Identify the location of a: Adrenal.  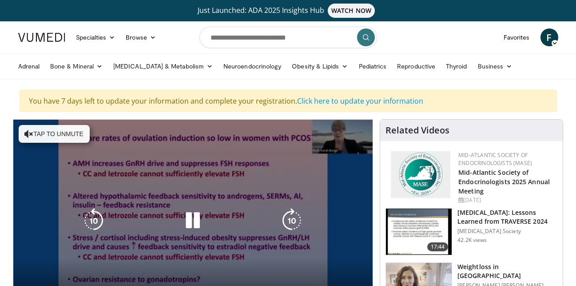
(29, 66).